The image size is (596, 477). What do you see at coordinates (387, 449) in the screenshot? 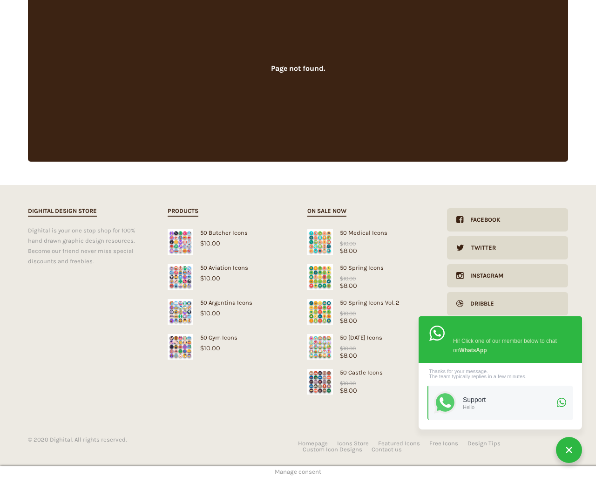
I see `a: Contact us` at bounding box center [387, 449].